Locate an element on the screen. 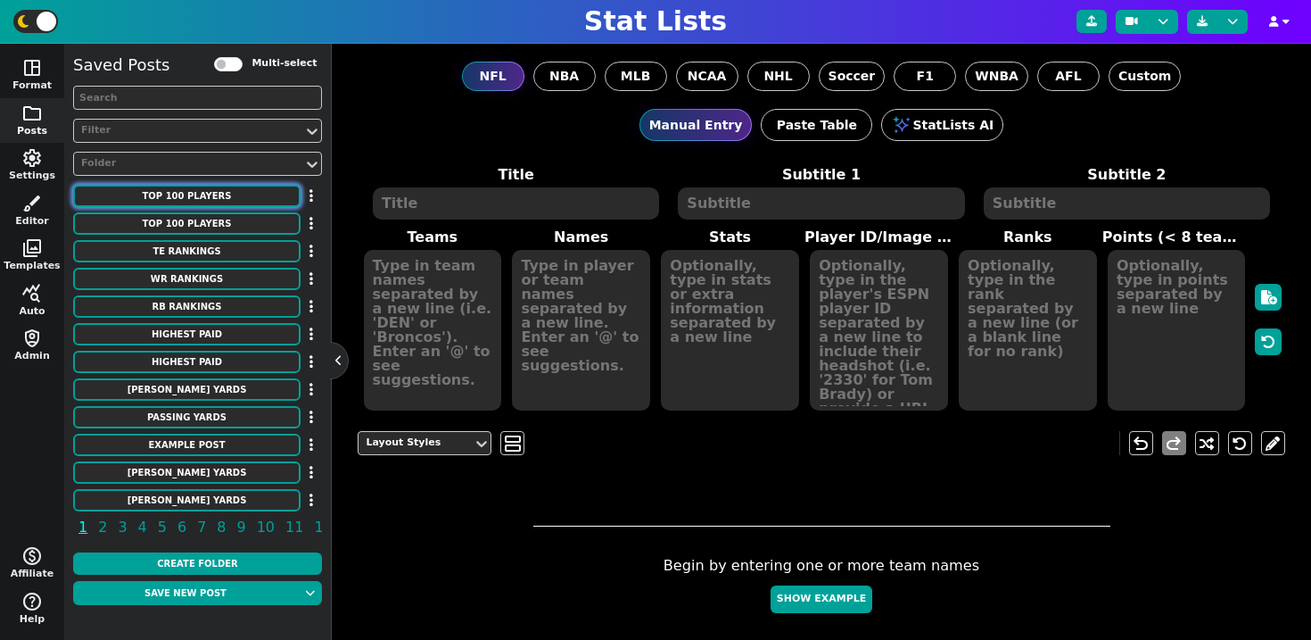 This screenshot has height=640, width=1311. span: 4 is located at coordinates (143, 526).